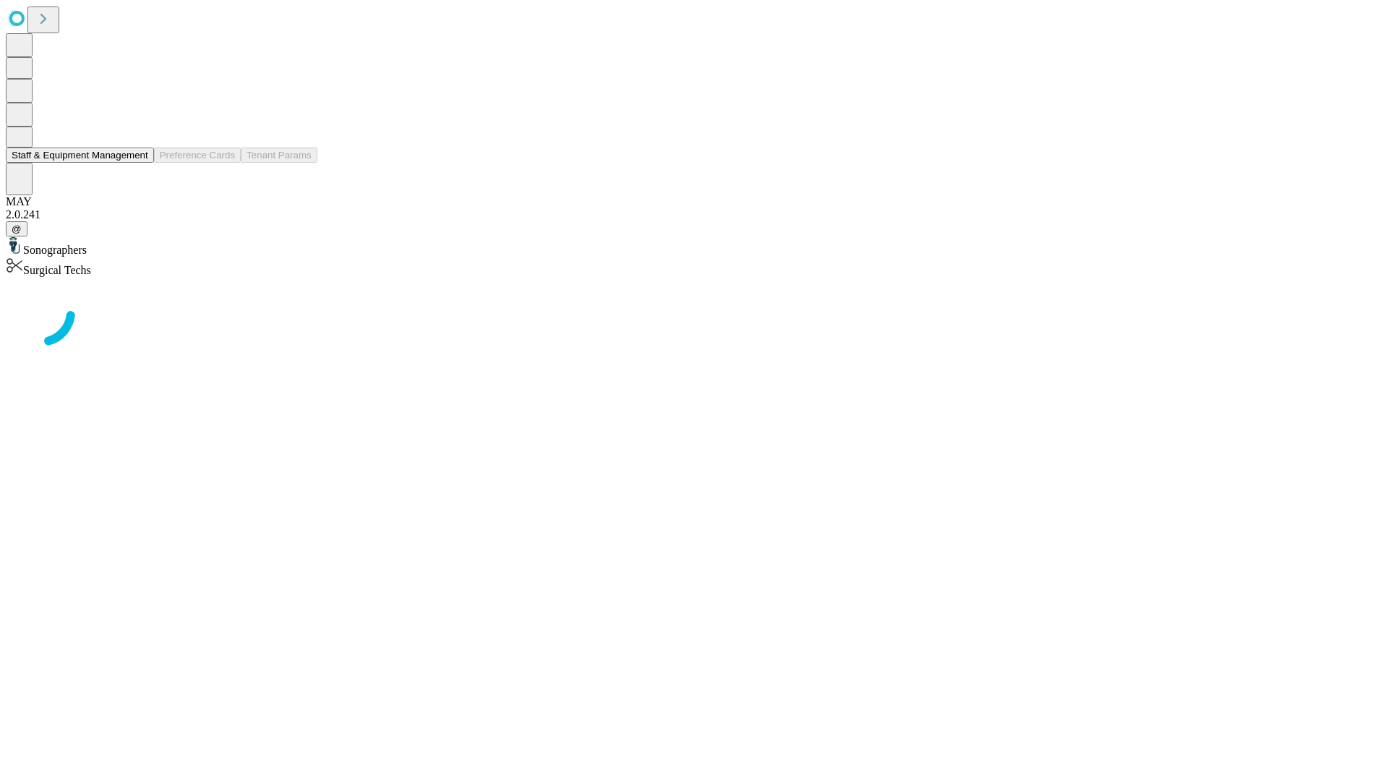 This screenshot has width=1388, height=781. I want to click on div: MAY, so click(694, 202).